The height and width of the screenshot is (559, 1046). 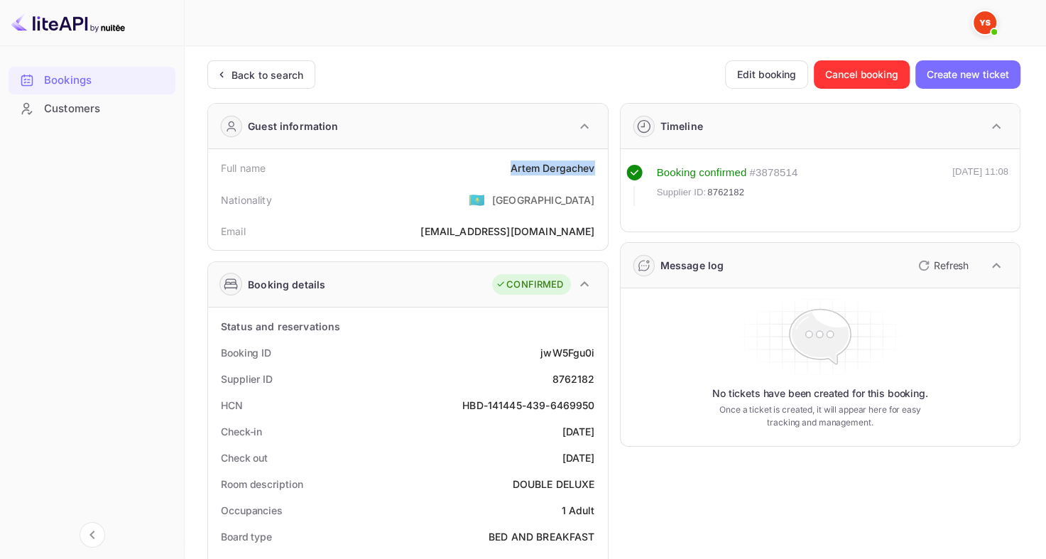 What do you see at coordinates (529, 405) in the screenshot?
I see `div: HBD-141445-439-6469950` at bounding box center [529, 405].